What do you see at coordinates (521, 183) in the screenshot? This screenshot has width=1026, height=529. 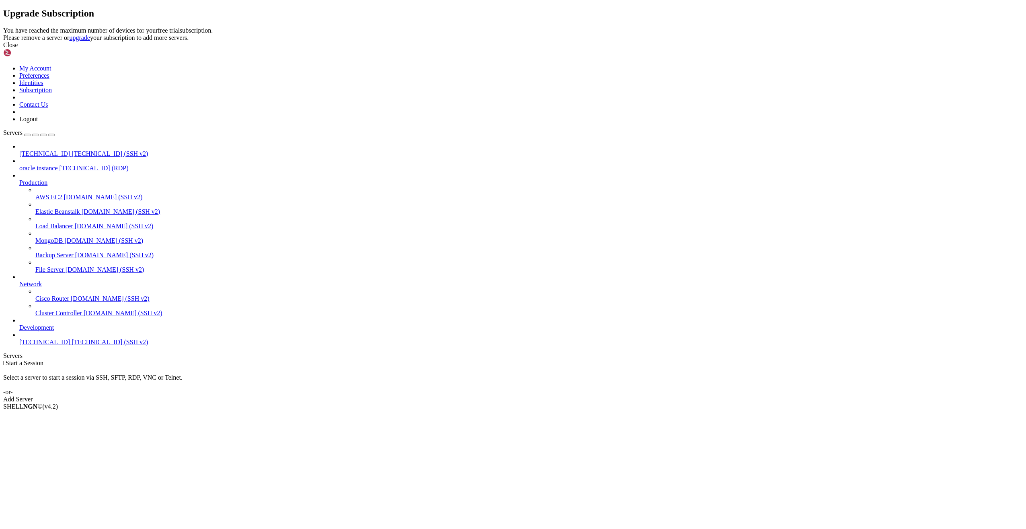 I see `a: Production` at bounding box center [521, 183].